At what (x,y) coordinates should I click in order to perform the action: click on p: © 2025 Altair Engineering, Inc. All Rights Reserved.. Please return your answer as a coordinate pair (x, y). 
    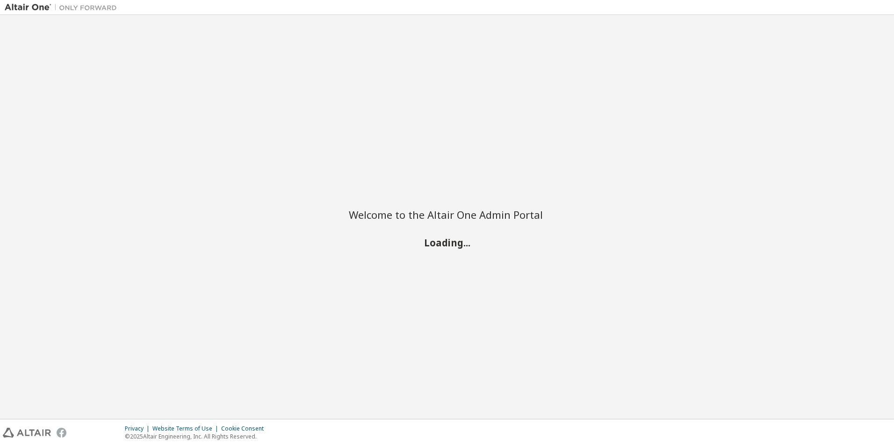
    Looking at the image, I should click on (197, 436).